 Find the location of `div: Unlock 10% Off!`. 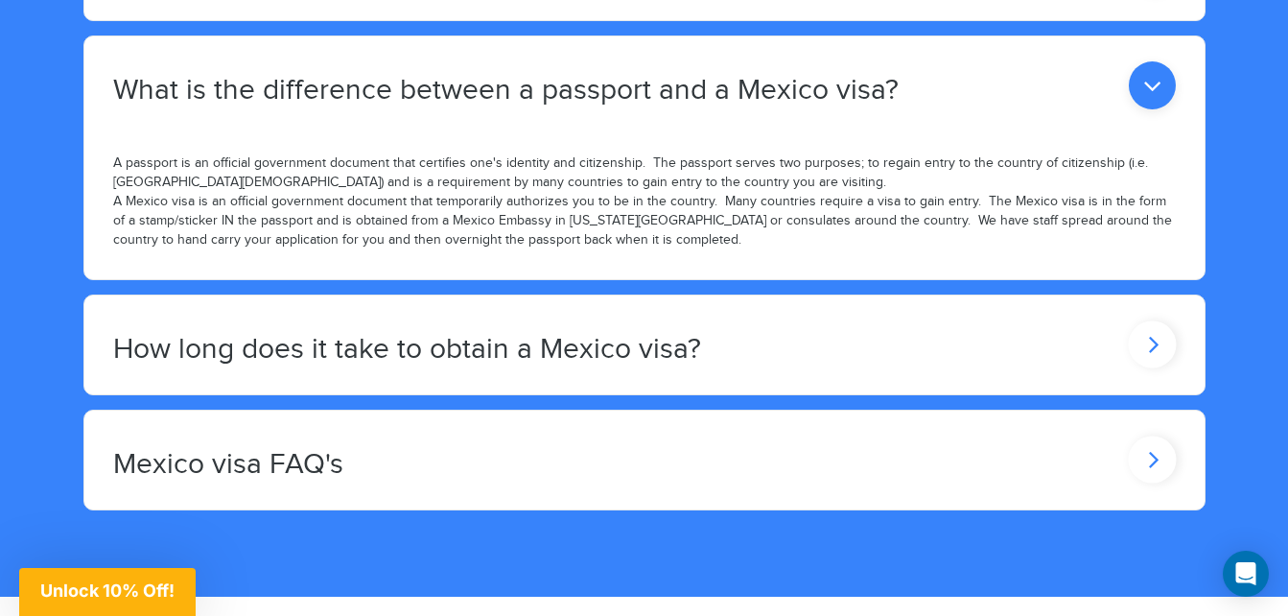

div: Unlock 10% Off! is located at coordinates (107, 592).